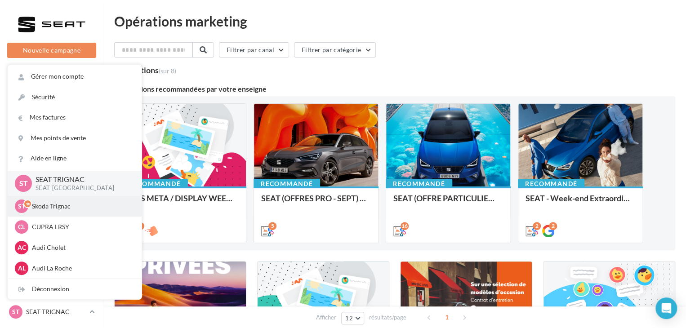 The width and height of the screenshot is (686, 328). I want to click on span: résultats/page, so click(387, 317).